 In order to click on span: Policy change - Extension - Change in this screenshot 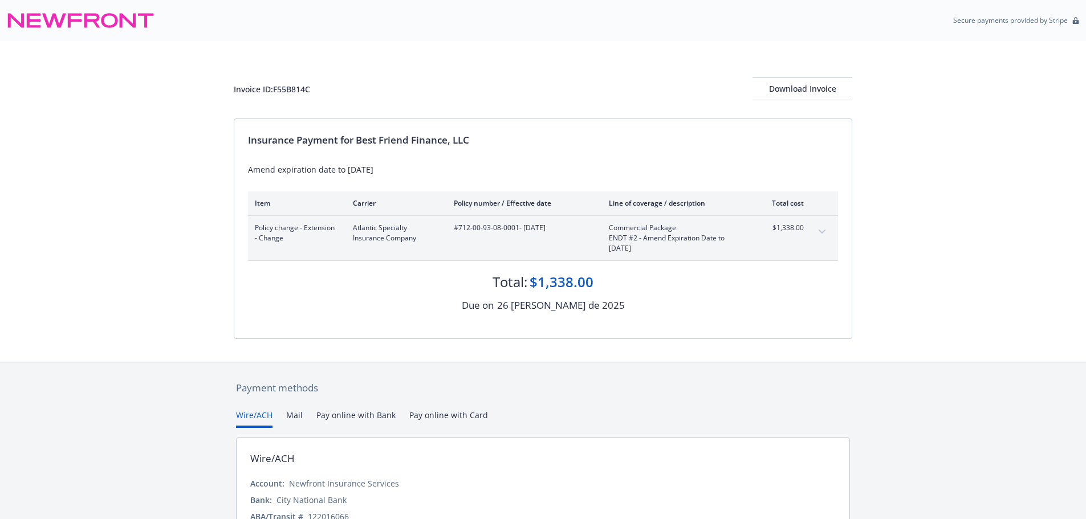, I will do `click(295, 233)`.